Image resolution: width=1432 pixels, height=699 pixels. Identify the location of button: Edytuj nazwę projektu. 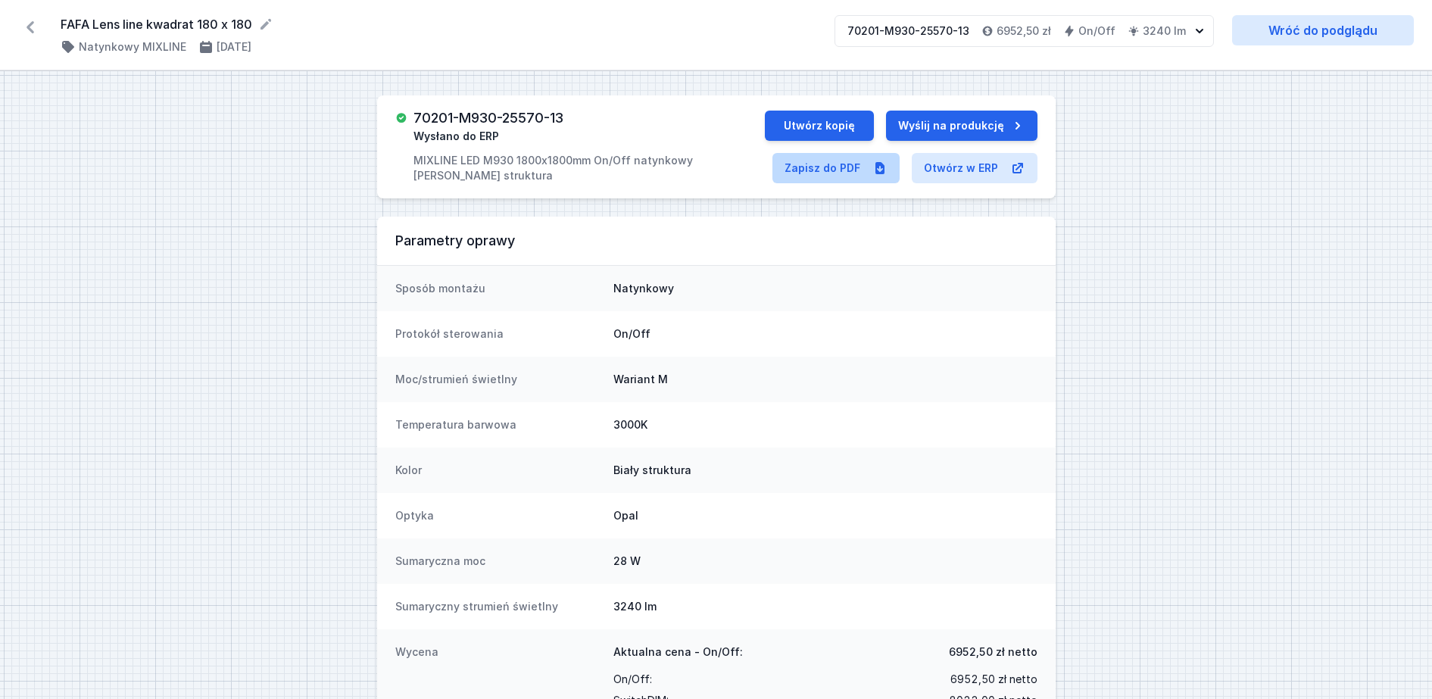
(266, 24).